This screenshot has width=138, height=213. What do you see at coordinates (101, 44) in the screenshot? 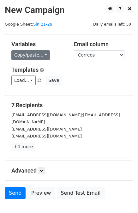
I see `h5: Email column` at bounding box center [101, 44].